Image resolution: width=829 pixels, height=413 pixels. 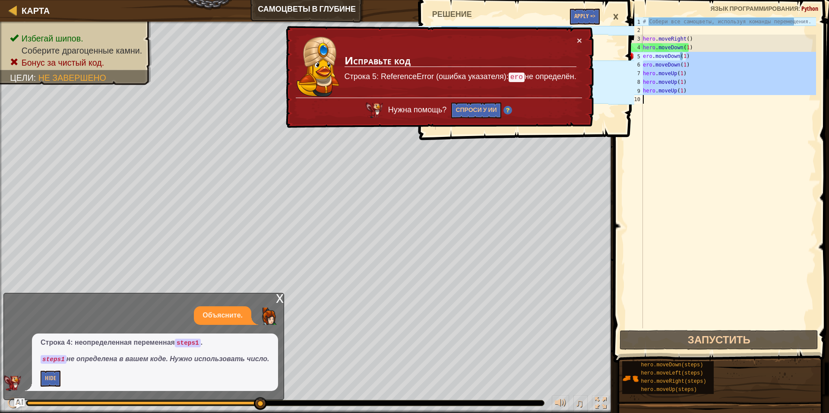 I want to click on div: 2, so click(x=634, y=30).